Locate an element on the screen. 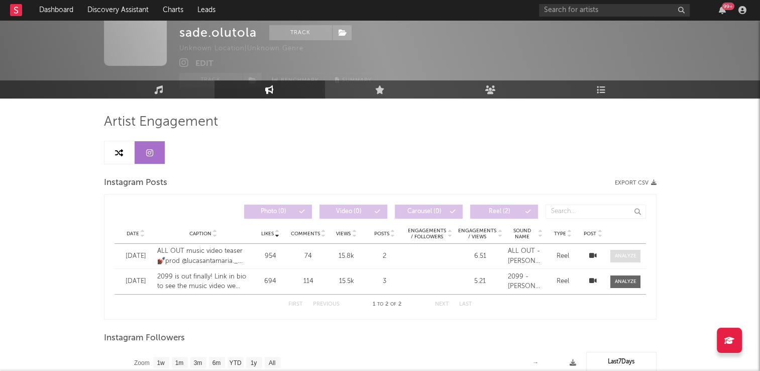 This screenshot has height=371, width=760. span: of is located at coordinates (393, 304).